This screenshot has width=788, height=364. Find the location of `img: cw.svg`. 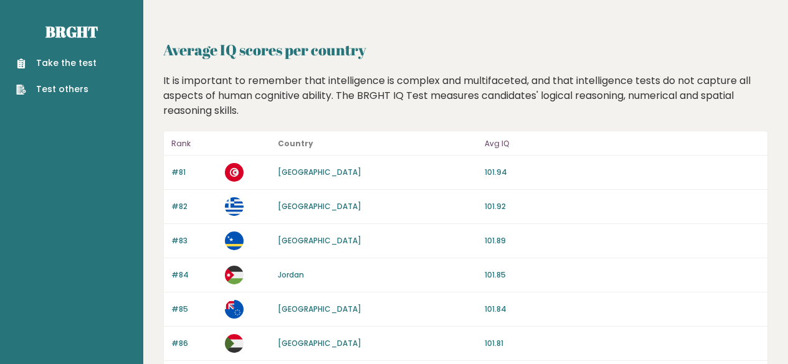

img: cw.svg is located at coordinates (234, 241).